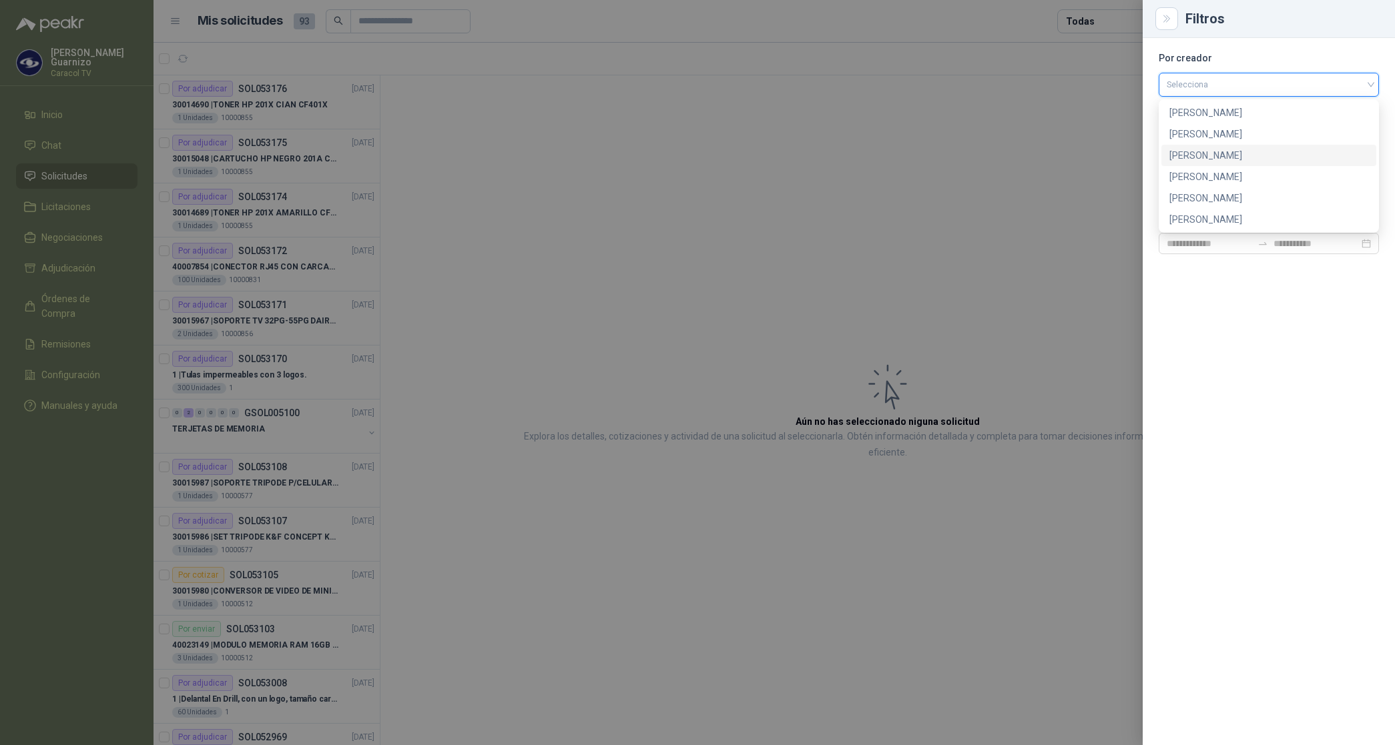  What do you see at coordinates (1269, 177) in the screenshot?
I see `div: LUZ DARY ARIAS` at bounding box center [1269, 177].